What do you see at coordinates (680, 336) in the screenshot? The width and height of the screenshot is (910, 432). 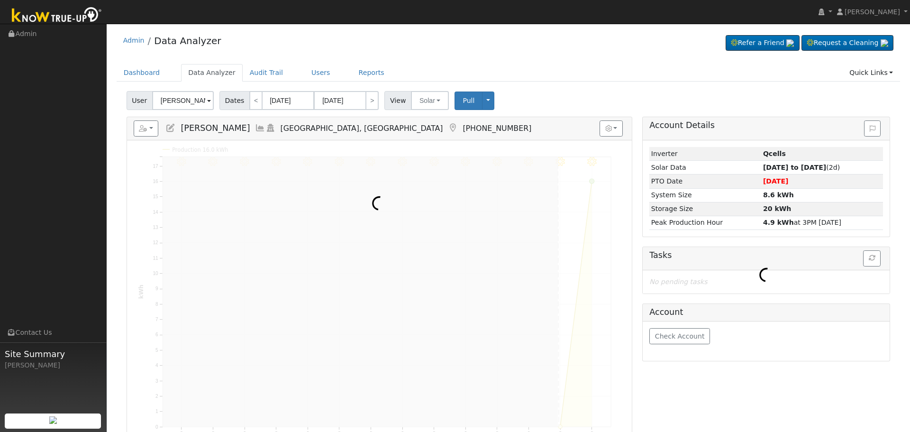 I see `button: Check Account` at bounding box center [680, 336].